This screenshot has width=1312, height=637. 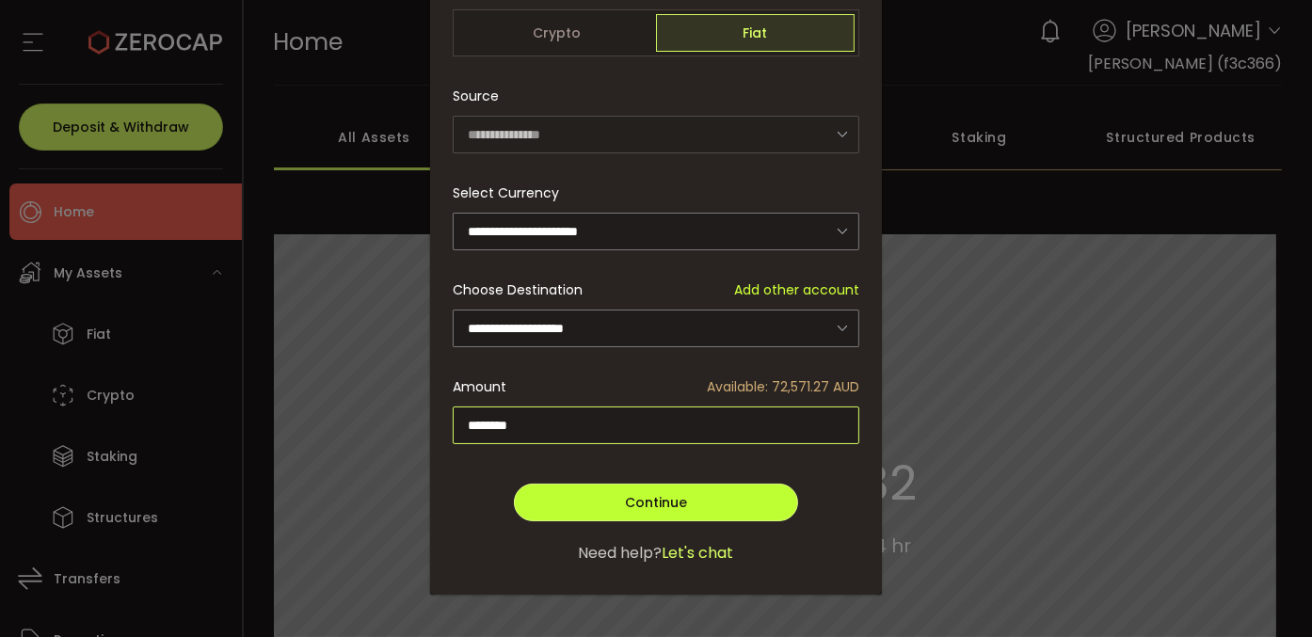 I want to click on span: Crypto, so click(x=556, y=33).